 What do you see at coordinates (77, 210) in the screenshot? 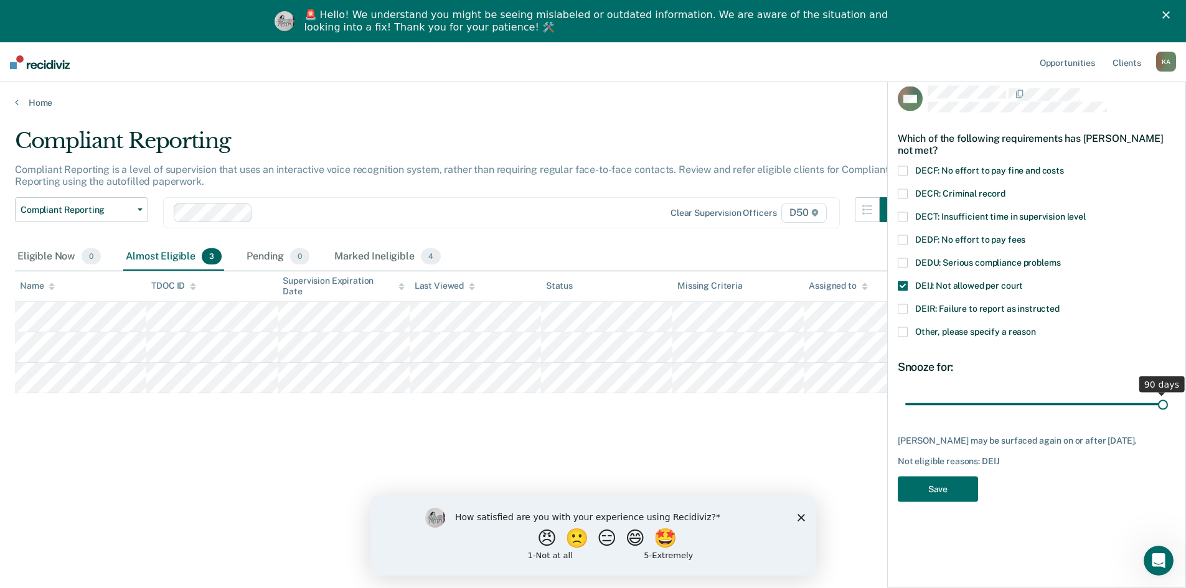
I see `span: Compliant Reporting` at bounding box center [77, 210].